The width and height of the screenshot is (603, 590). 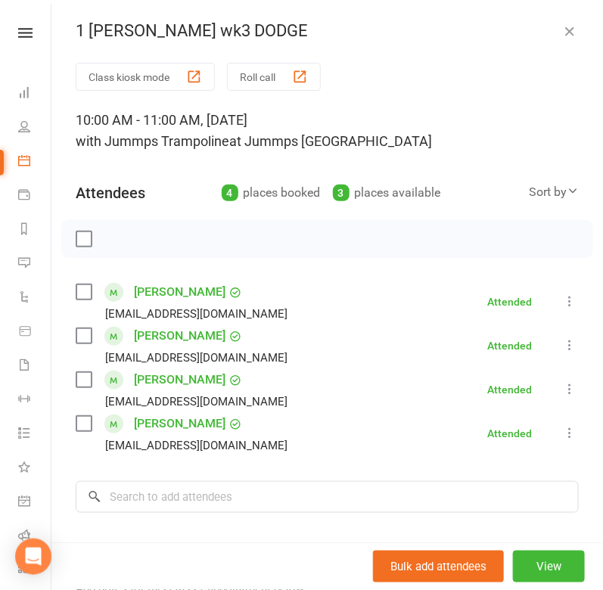 I want to click on div: places booked, so click(x=271, y=193).